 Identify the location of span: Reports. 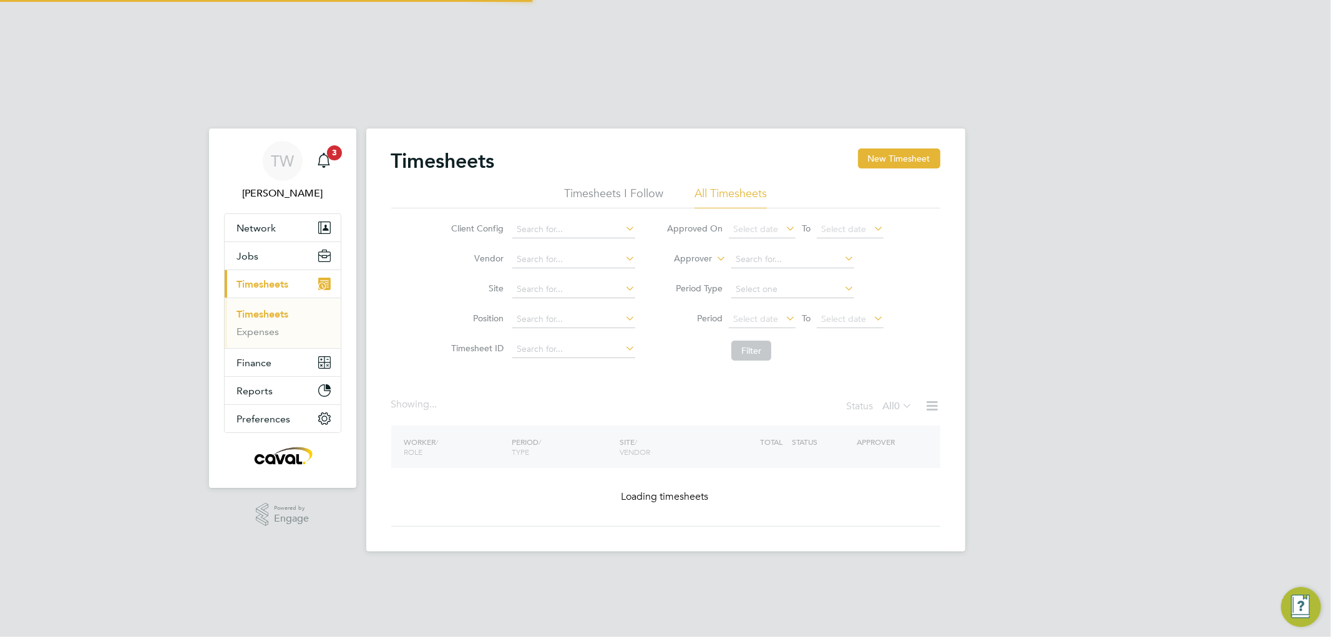
(255, 391).